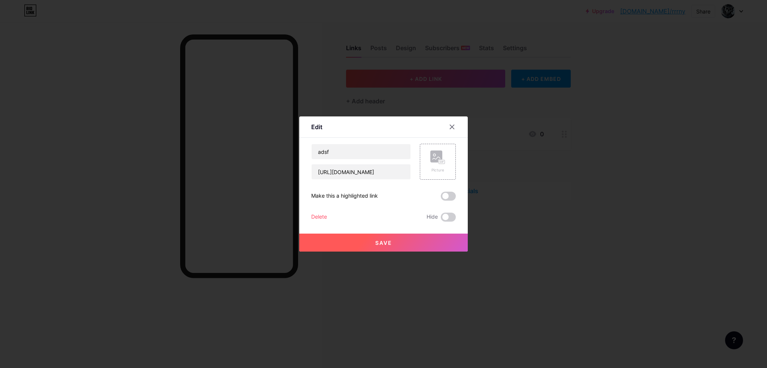  What do you see at coordinates (345, 196) in the screenshot?
I see `div: Make this a highlighted link` at bounding box center [345, 196].